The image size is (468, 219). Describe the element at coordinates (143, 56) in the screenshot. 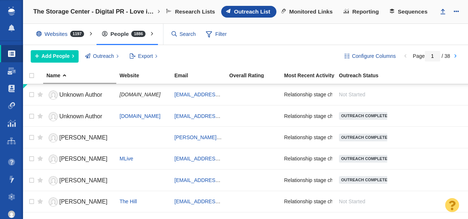

I see `button: Export` at that location.